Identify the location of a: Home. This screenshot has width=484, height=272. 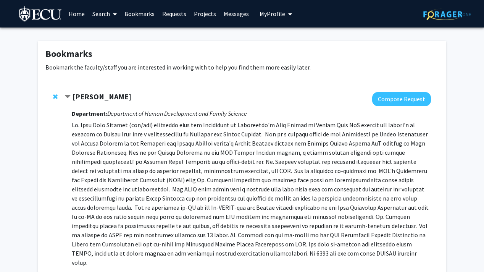
(77, 14).